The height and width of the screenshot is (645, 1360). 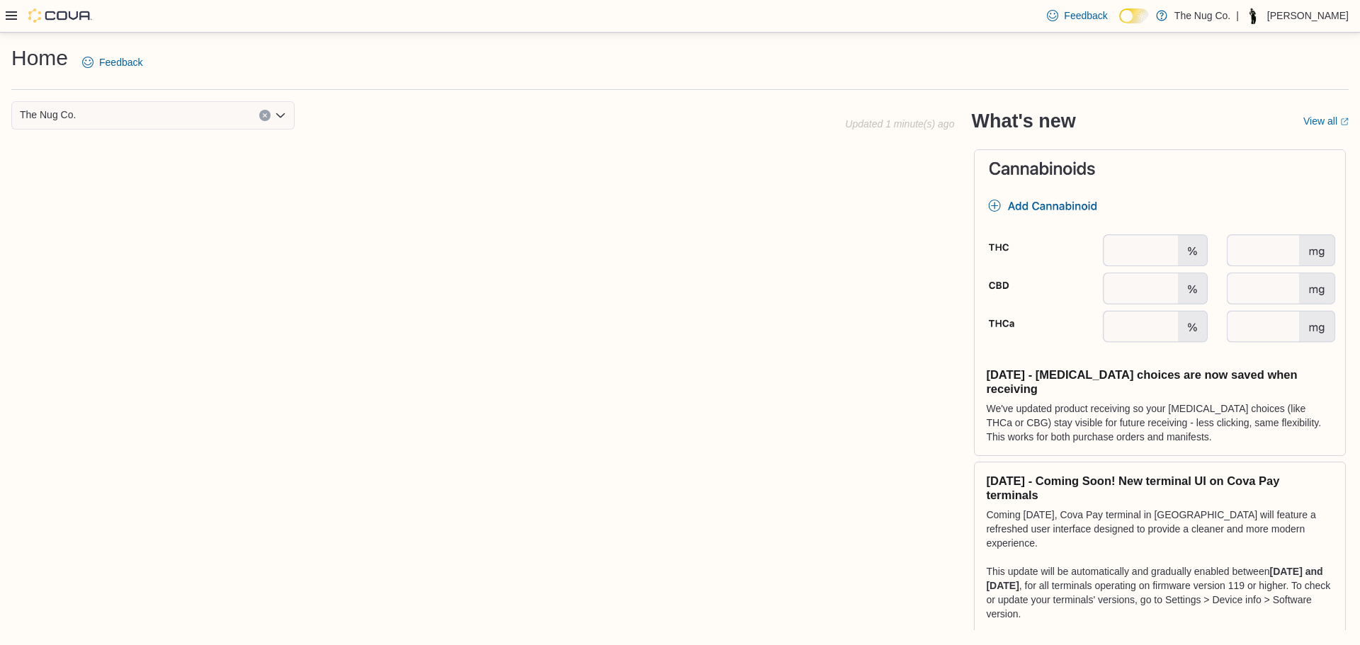 I want to click on span: Dark Mode, so click(x=1119, y=23).